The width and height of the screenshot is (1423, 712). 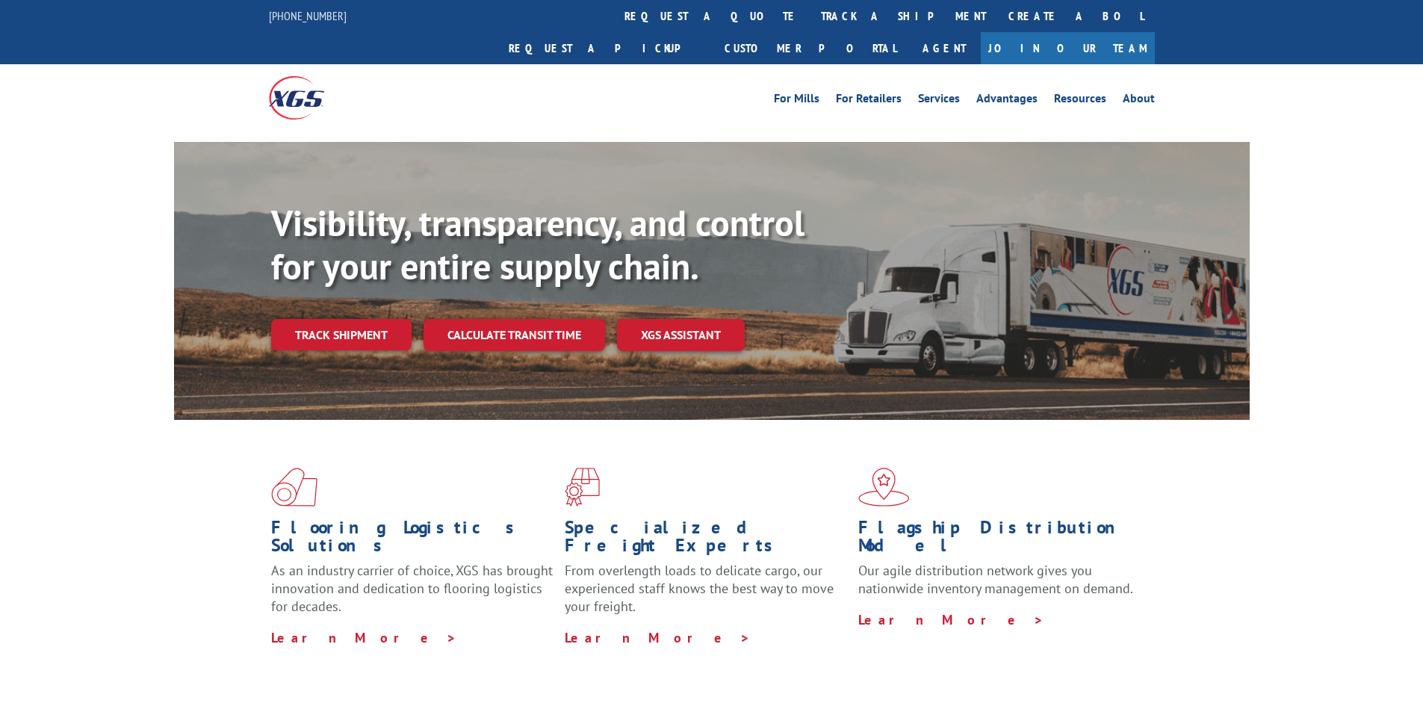 What do you see at coordinates (869, 101) in the screenshot?
I see `a: For Retailers` at bounding box center [869, 101].